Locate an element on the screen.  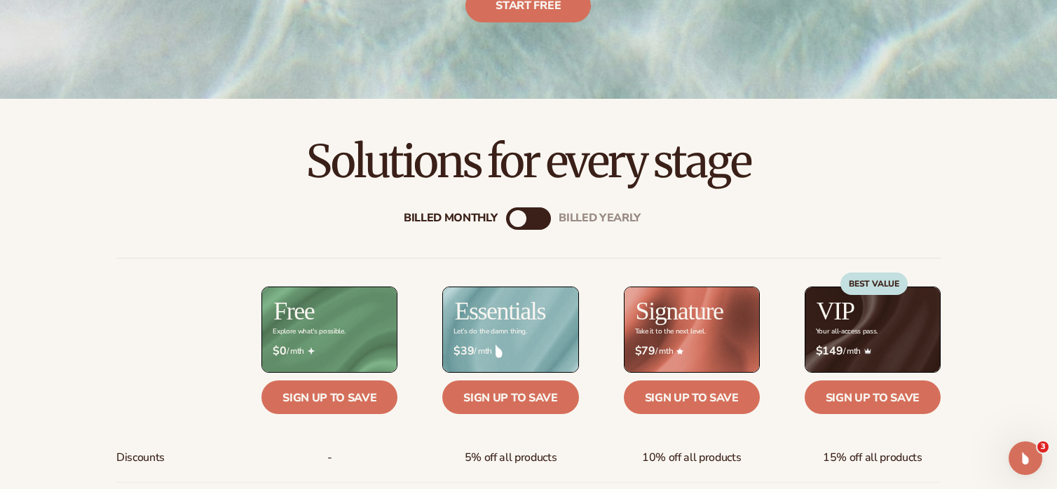
strong: $39 is located at coordinates (463, 351).